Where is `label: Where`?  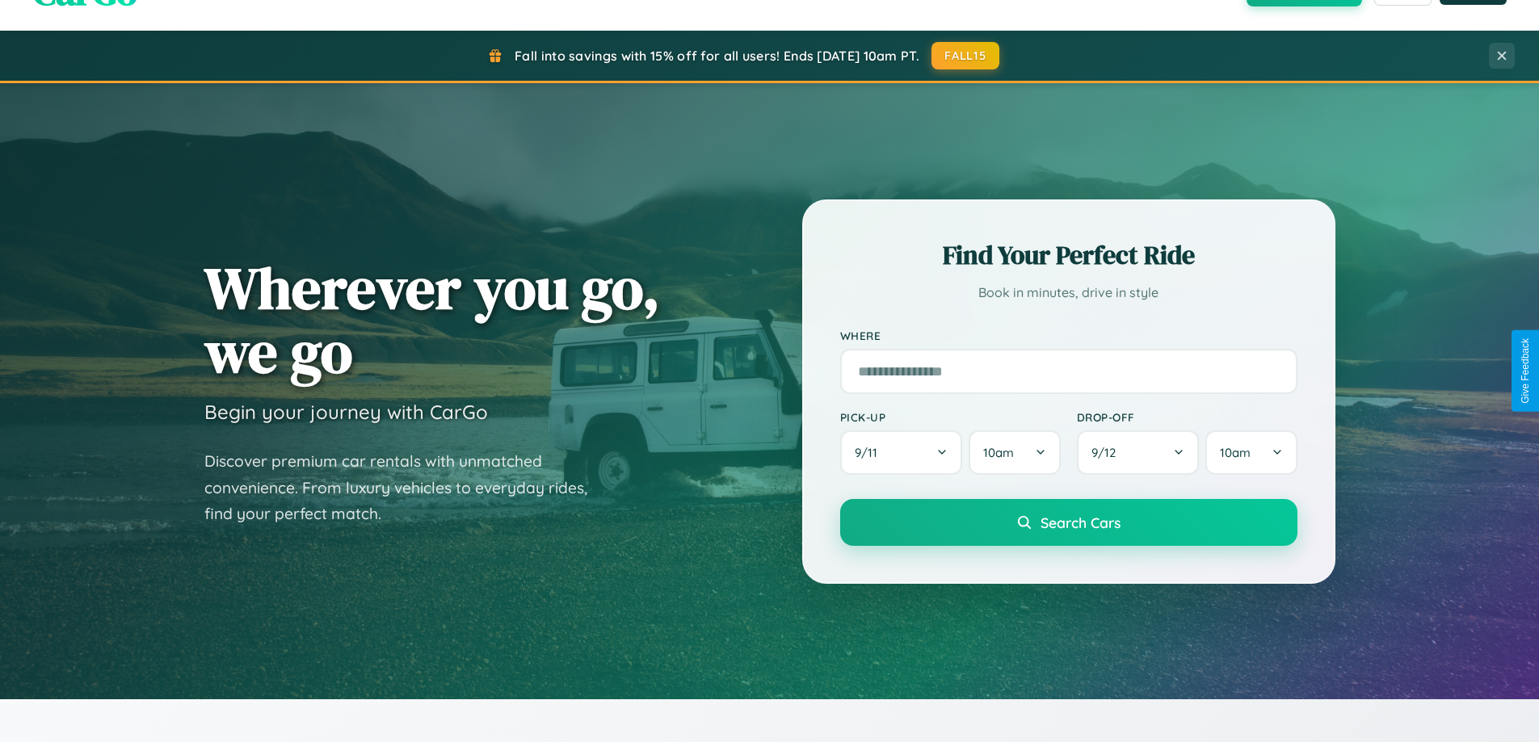
label: Where is located at coordinates (1069, 335).